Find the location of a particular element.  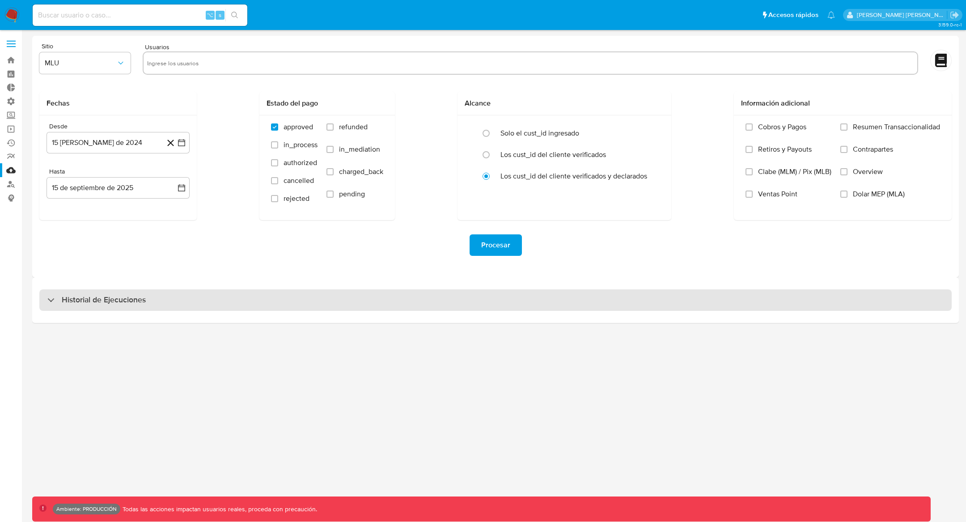

span: Accesos rápidos is located at coordinates (793, 15).